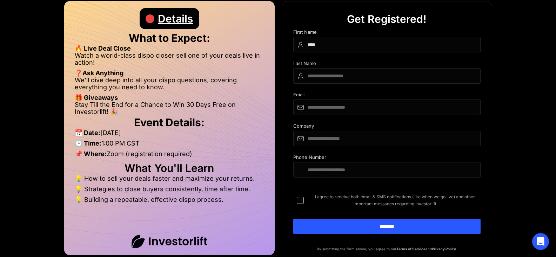 This screenshot has width=556, height=257. What do you see at coordinates (103, 48) in the screenshot?
I see `strong: 🔥 Live Deal Close` at bounding box center [103, 48].